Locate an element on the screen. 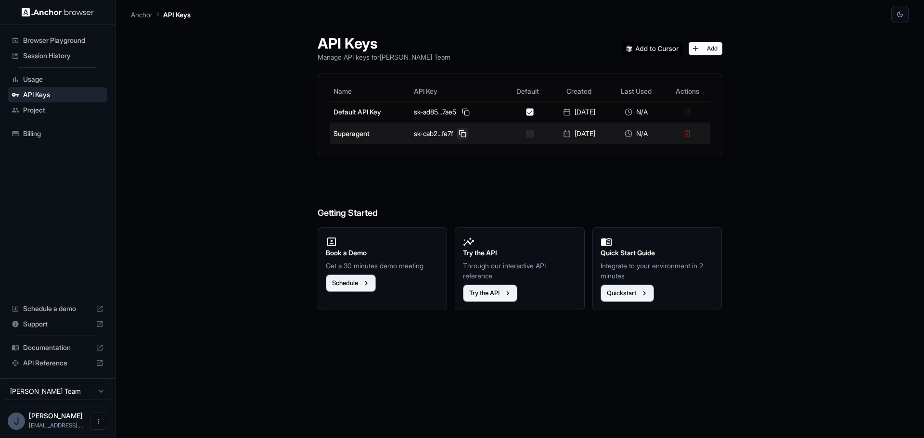  div: Project is located at coordinates (57, 110).